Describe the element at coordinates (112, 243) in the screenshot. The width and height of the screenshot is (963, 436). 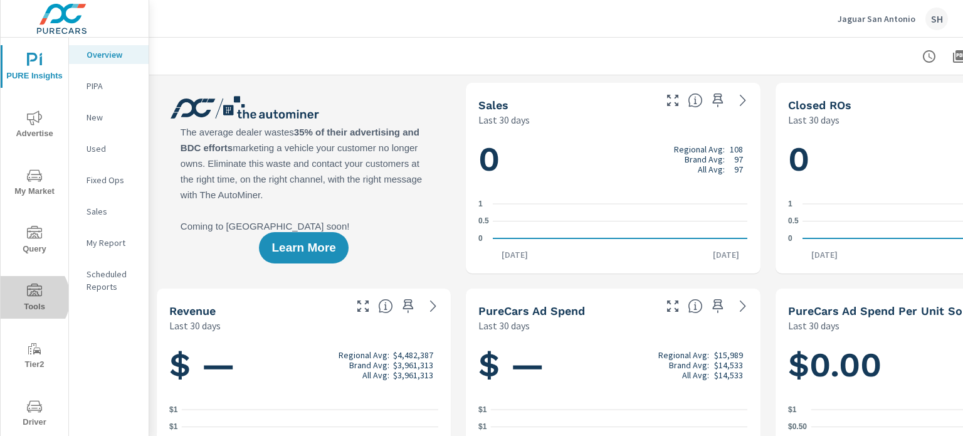
I see `p: My Report` at that location.